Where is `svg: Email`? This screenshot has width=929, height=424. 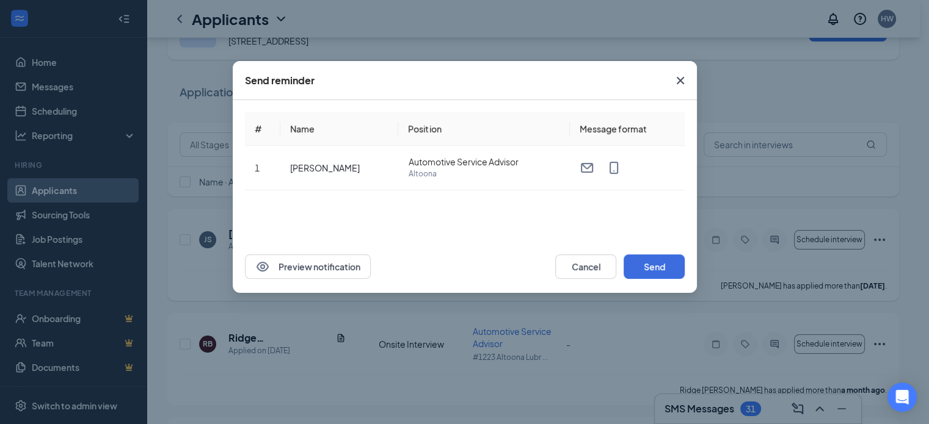 svg: Email is located at coordinates (587, 168).